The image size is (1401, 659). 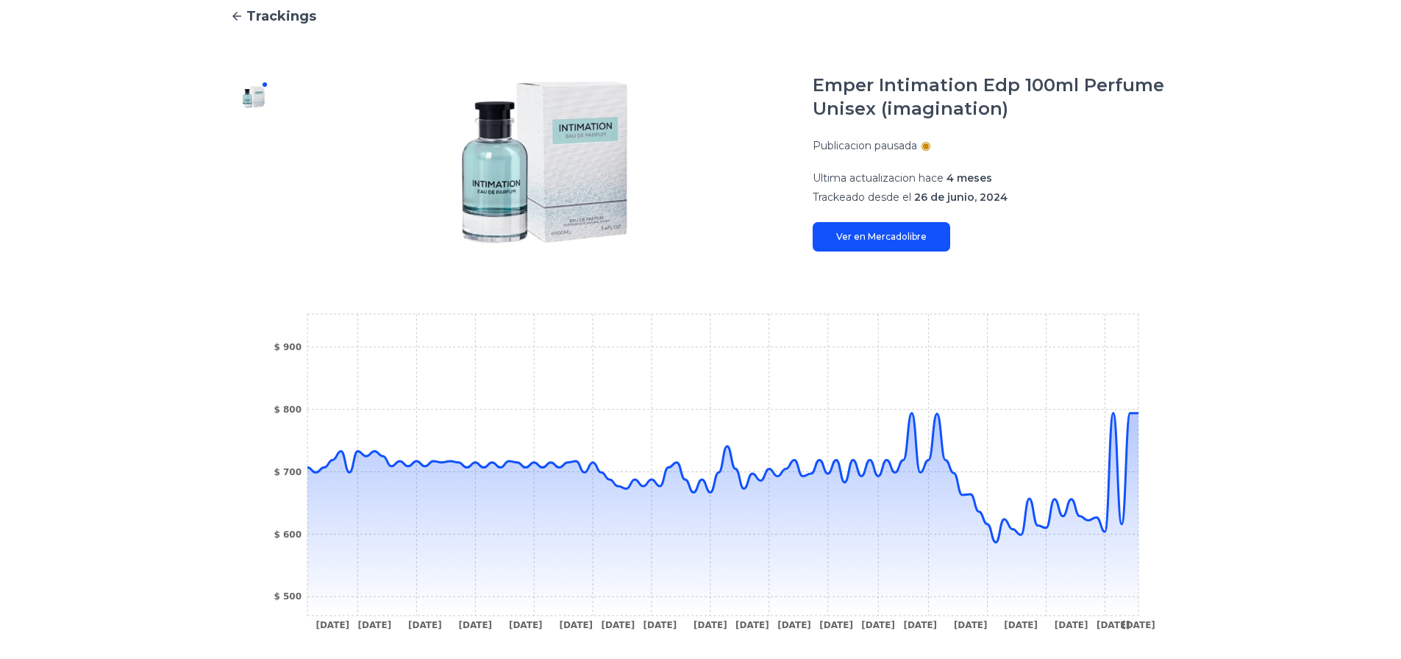 What do you see at coordinates (288, 535) in the screenshot?
I see `tspan: $ 600` at bounding box center [288, 535].